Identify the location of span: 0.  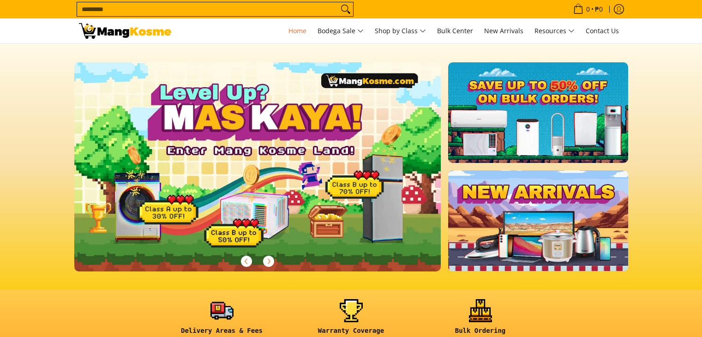
(588, 9).